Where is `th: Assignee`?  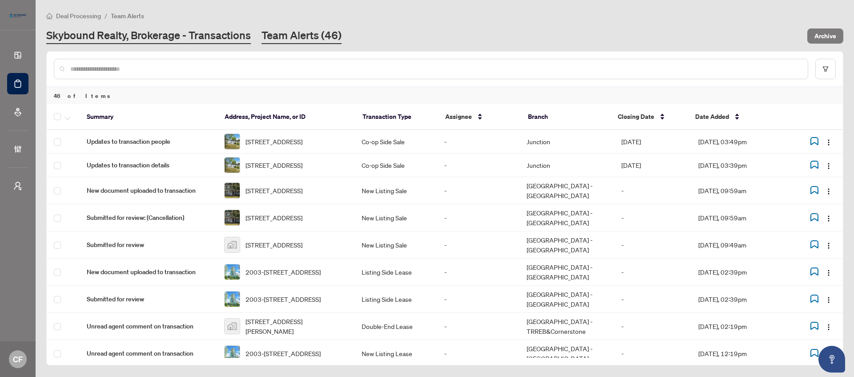 th: Assignee is located at coordinates (479, 117).